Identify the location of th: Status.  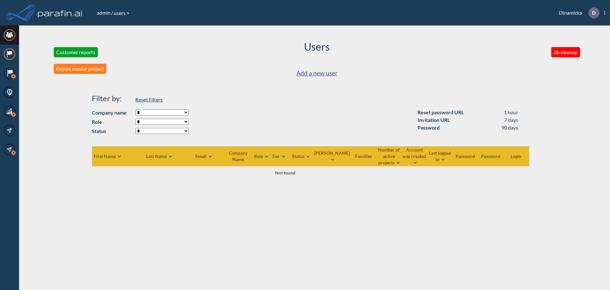
(301, 156).